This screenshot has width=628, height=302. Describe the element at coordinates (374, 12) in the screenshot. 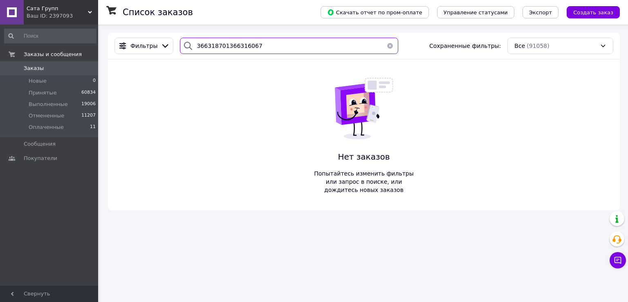

I see `button: Скачать отчет по пром-оплате` at that location.